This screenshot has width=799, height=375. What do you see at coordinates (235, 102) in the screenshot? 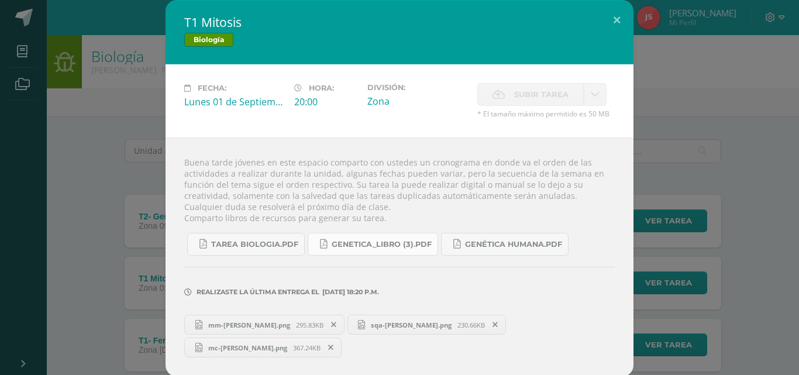
I see `div: Lunes 01 de Septiembre` at bounding box center [235, 102].